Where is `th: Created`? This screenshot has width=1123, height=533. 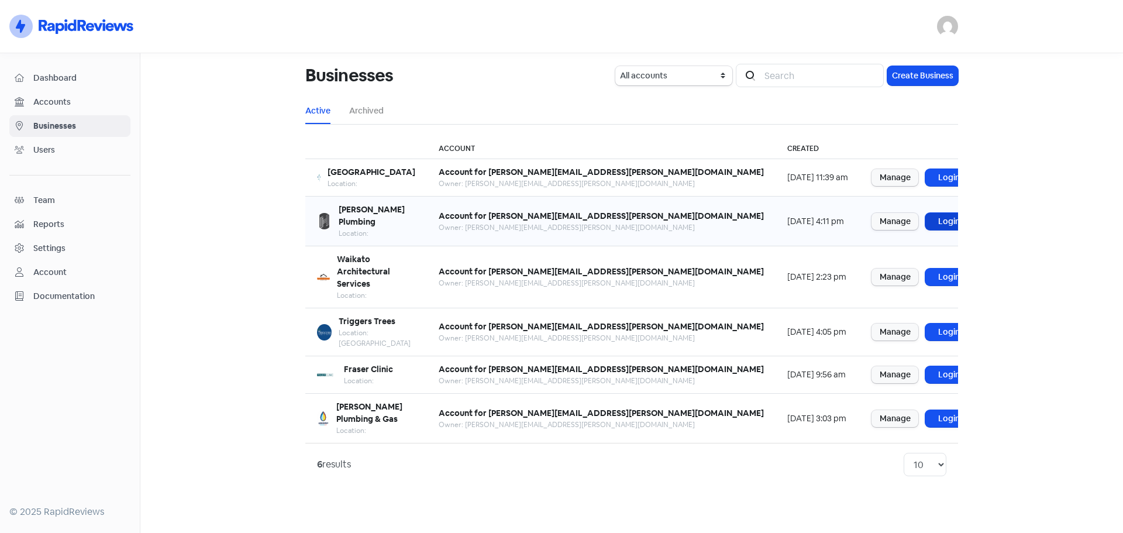 th: Created is located at coordinates (818, 149).